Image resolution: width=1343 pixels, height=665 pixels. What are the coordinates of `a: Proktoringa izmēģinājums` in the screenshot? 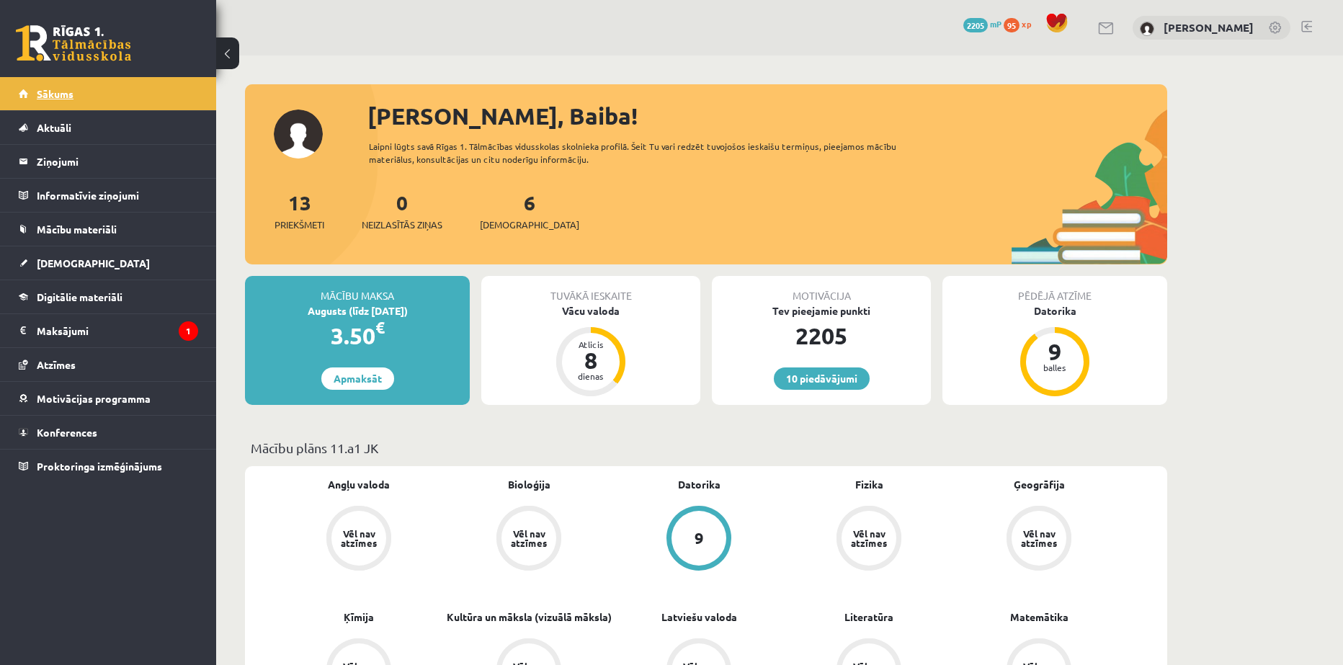 It's located at (108, 466).